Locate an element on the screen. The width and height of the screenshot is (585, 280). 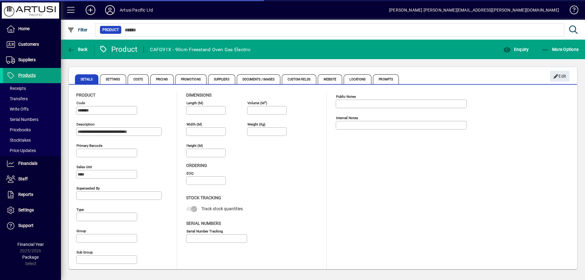
a: Financials is located at coordinates (32, 164).